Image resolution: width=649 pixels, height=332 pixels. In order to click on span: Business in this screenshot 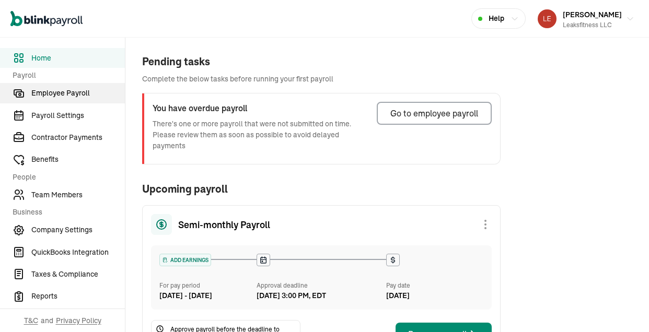, I will do `click(65, 212)`.